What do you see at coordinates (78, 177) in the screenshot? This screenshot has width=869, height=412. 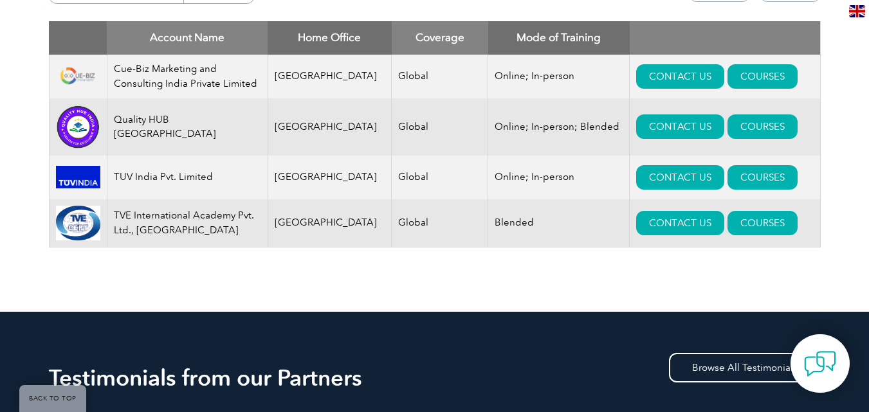 I see `img: cdaf935f-6ff2-ef11-be21-002248955c5a-logo.png` at bounding box center [78, 177].